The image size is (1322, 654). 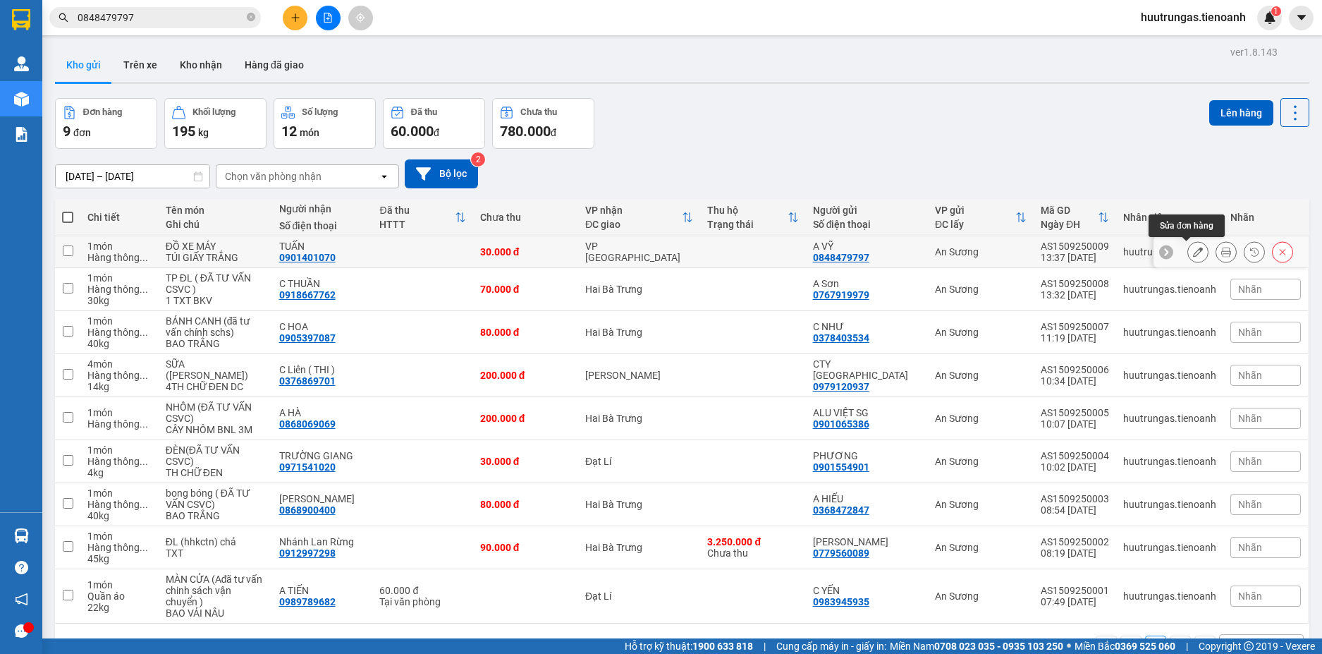 I want to click on button: plus, so click(x=295, y=18).